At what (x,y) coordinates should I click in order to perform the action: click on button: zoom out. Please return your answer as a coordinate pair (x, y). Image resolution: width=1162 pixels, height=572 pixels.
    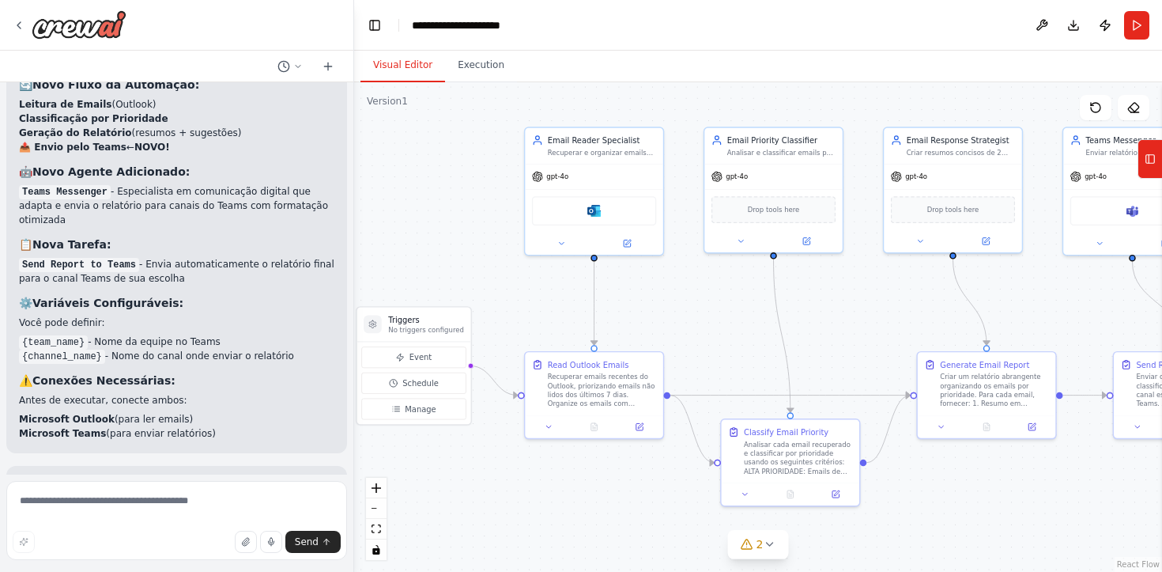
    Looking at the image, I should click on (376, 508).